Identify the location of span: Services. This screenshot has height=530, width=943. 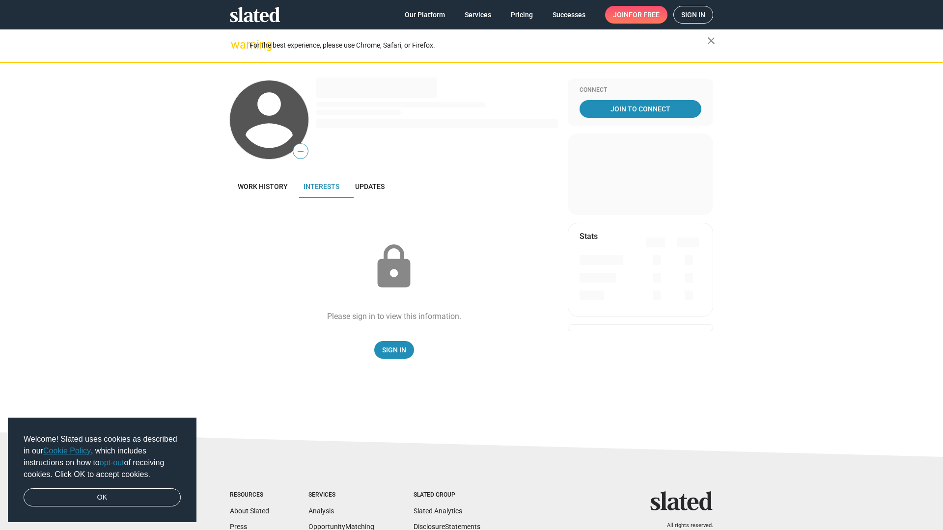
(478, 15).